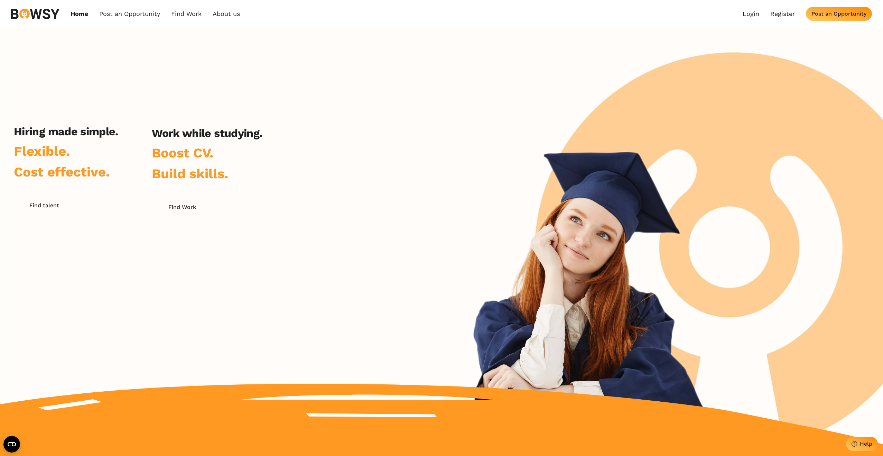  I want to click on a: Login, so click(751, 14).